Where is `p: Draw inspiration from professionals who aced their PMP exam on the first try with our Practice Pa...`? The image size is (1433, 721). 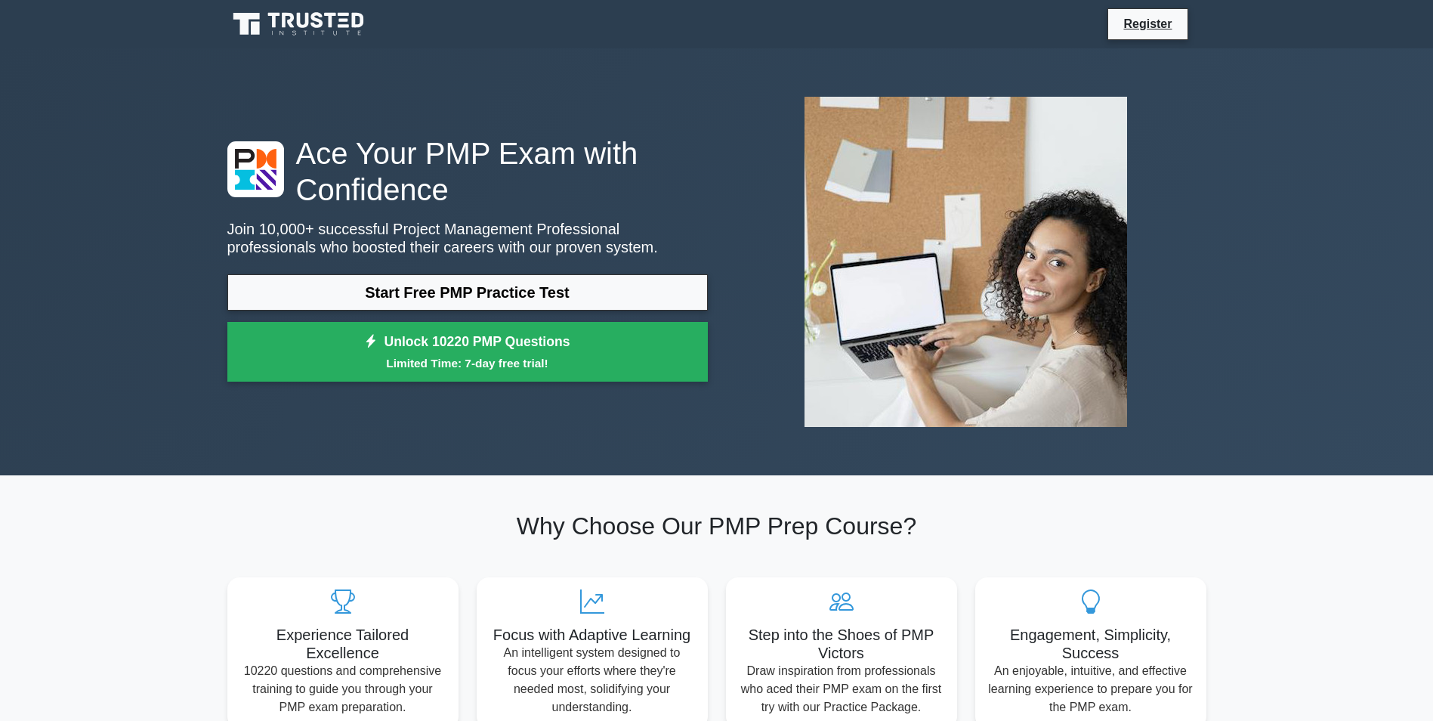 p: Draw inspiration from professionals who aced their PMP exam on the first try with our Practice Pa... is located at coordinates (841, 689).